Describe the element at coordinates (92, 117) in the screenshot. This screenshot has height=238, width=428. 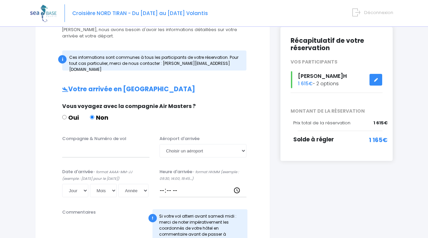
I see `input: Non` at that location.